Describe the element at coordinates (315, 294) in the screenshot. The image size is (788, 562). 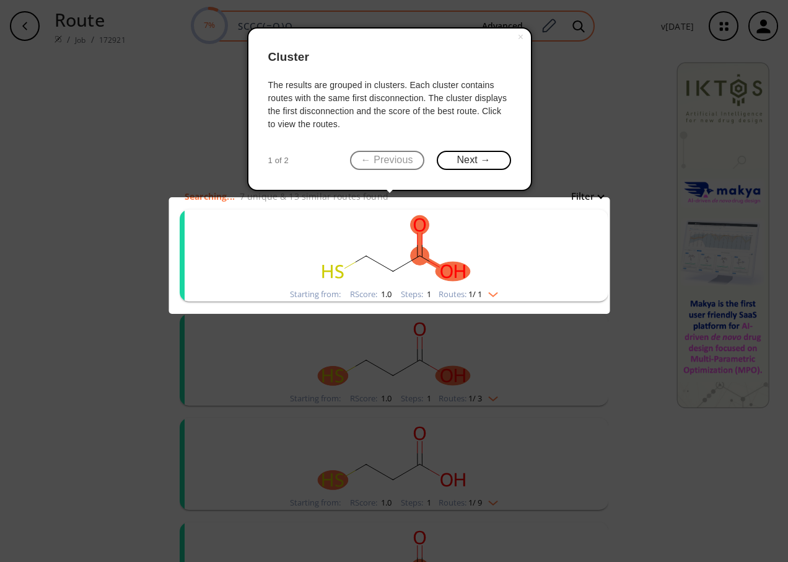
I see `div: Starting from:` at that location.